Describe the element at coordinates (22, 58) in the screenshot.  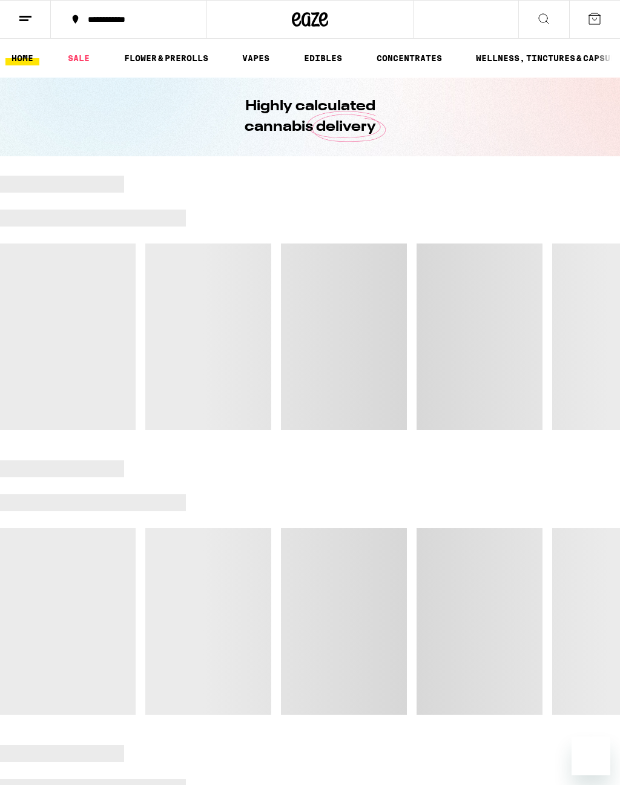
I see `a: HOME` at that location.